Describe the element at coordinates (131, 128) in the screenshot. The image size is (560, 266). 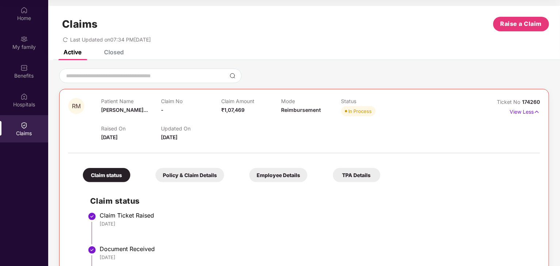
I see `p: Raised On` at that location.